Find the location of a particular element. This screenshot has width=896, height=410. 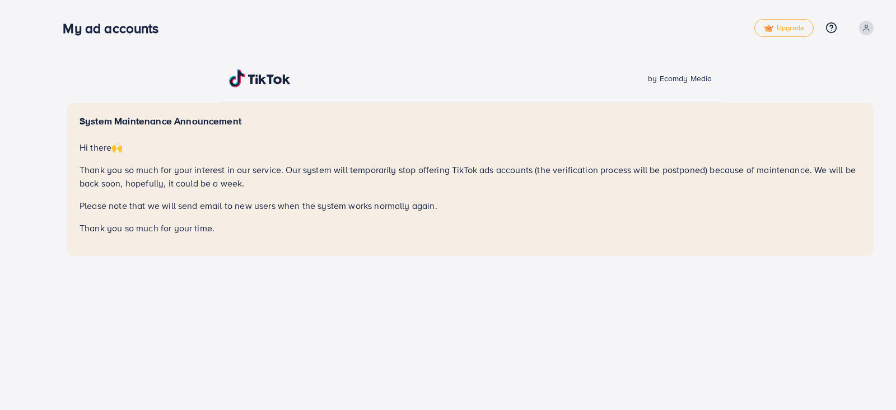

h5: System Maintenance Announcement is located at coordinates (470, 121).